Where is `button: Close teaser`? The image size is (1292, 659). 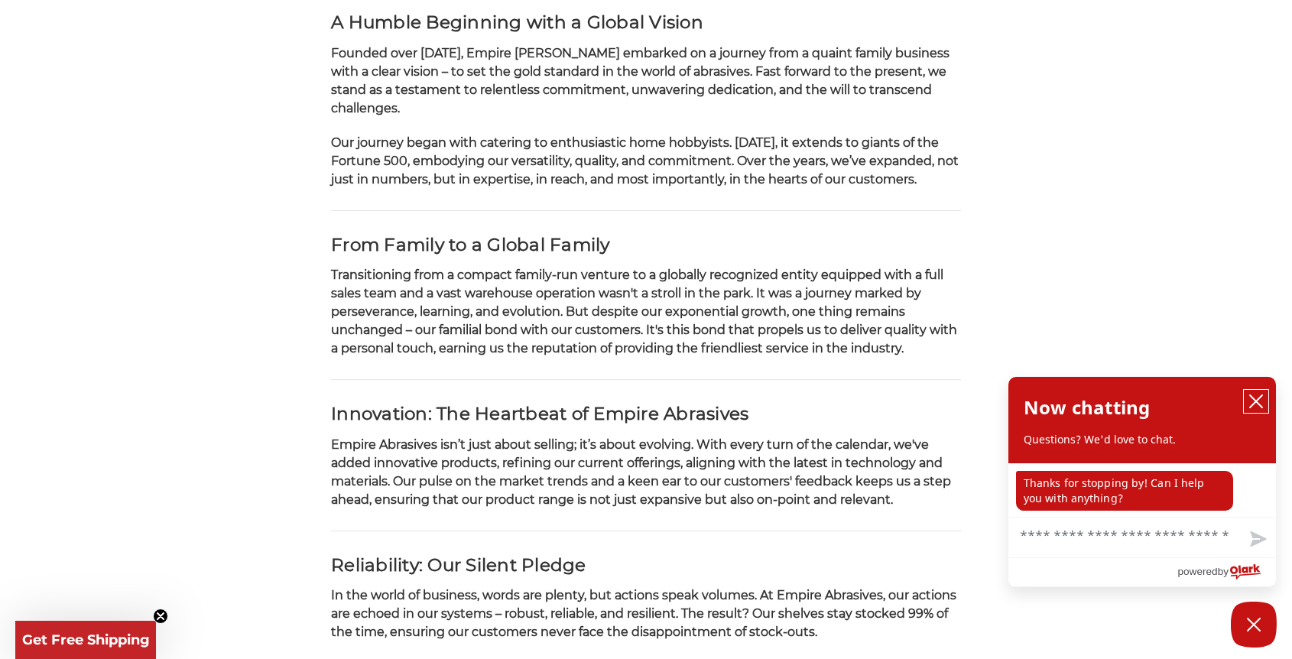
button: Close teaser is located at coordinates (161, 616).